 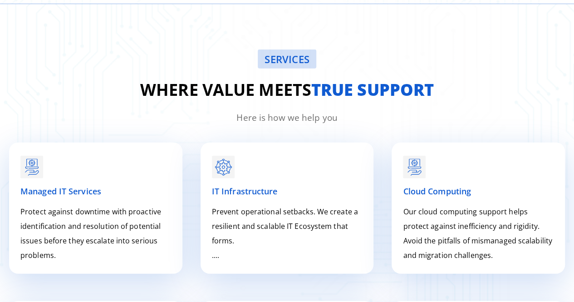 What do you see at coordinates (61, 191) in the screenshot?
I see `span: Managed IT Services` at bounding box center [61, 191].